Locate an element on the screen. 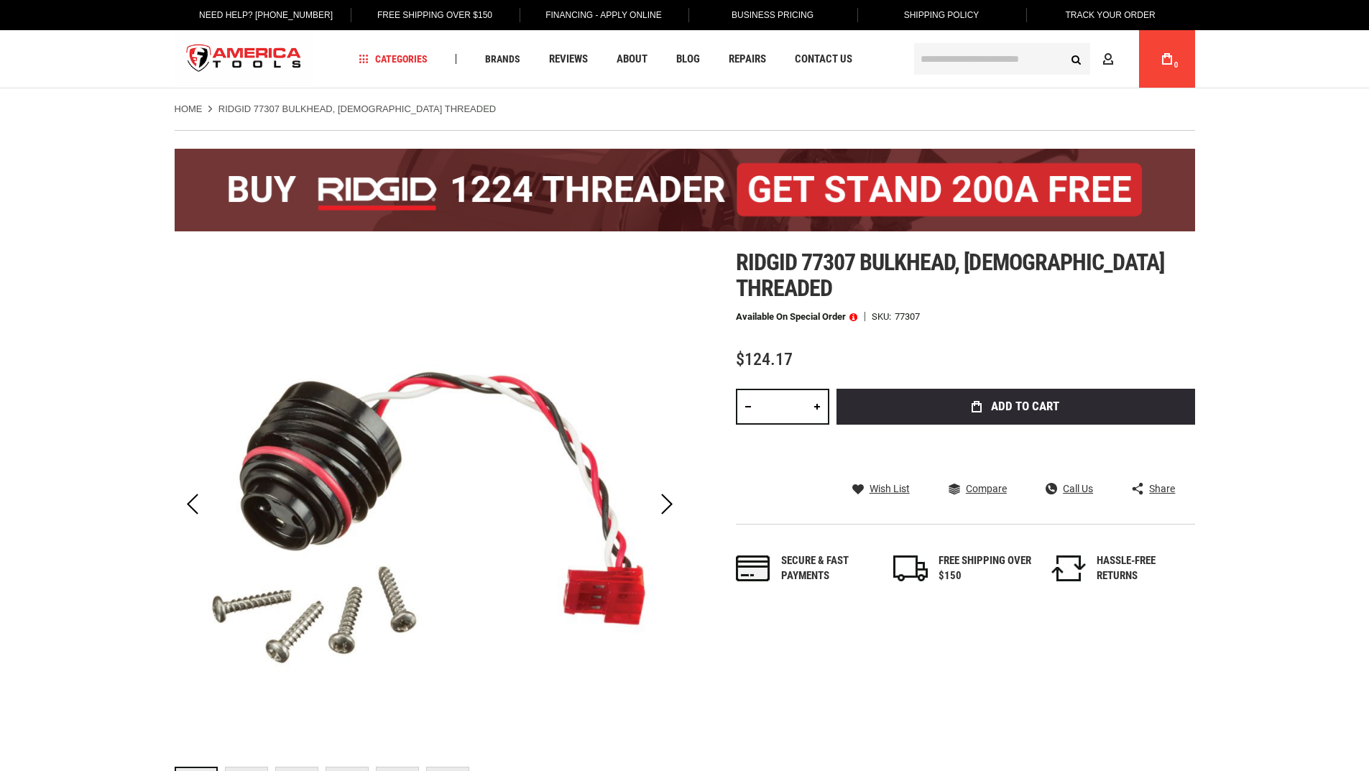  p: Available on Special Order is located at coordinates (796, 317).